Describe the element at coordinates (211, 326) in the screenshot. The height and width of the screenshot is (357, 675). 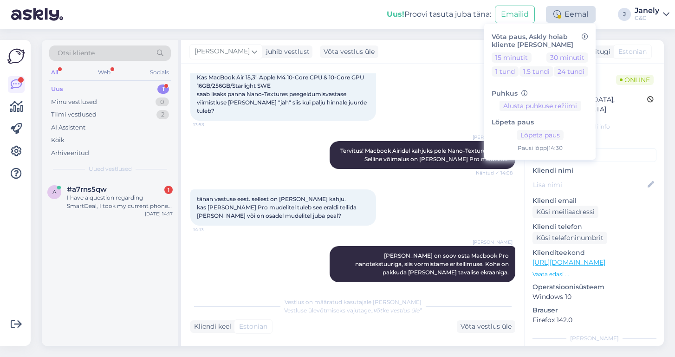
I see `div: Kliendi keel` at that location.